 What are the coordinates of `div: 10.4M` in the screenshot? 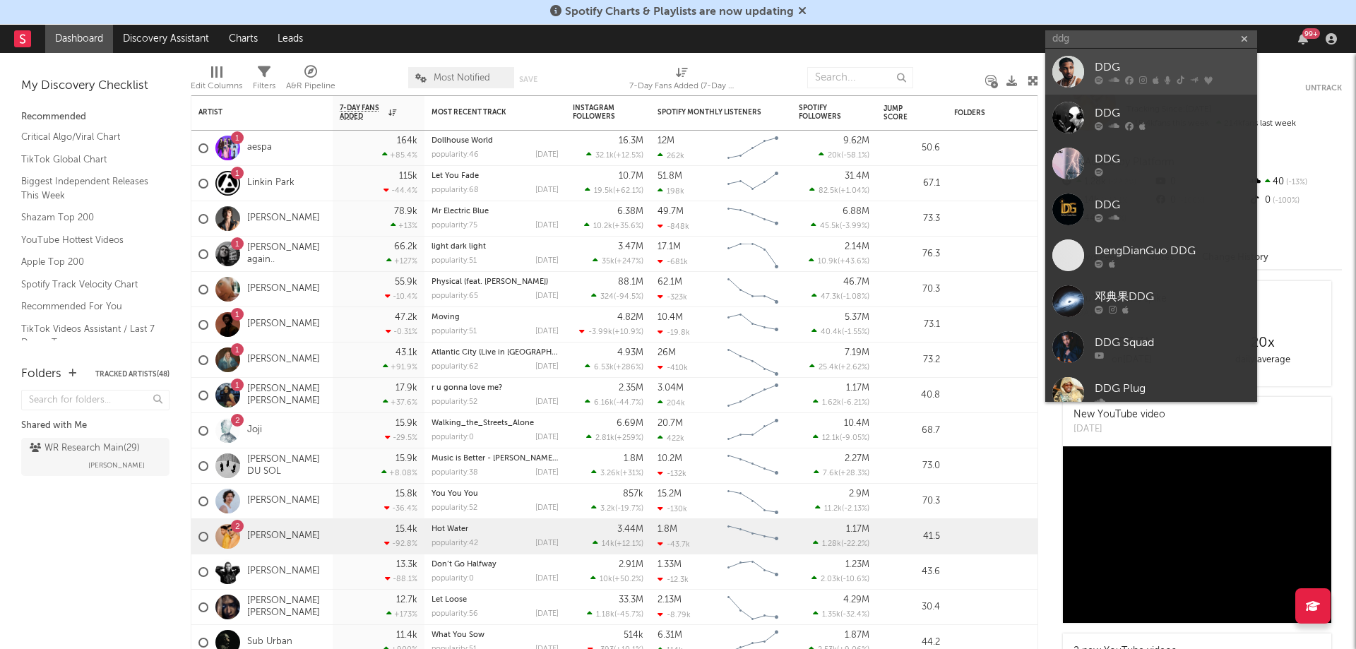 It's located at (857, 423).